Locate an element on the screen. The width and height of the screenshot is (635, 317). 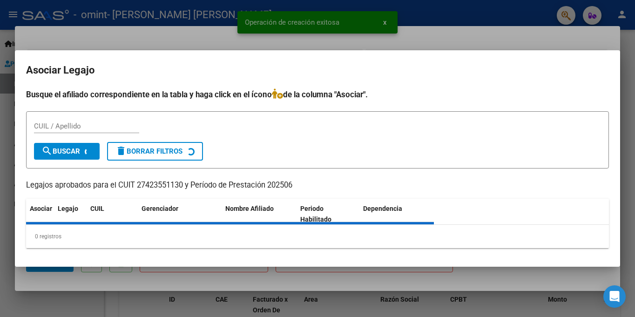
div: 0 registros is located at coordinates (318, 237).